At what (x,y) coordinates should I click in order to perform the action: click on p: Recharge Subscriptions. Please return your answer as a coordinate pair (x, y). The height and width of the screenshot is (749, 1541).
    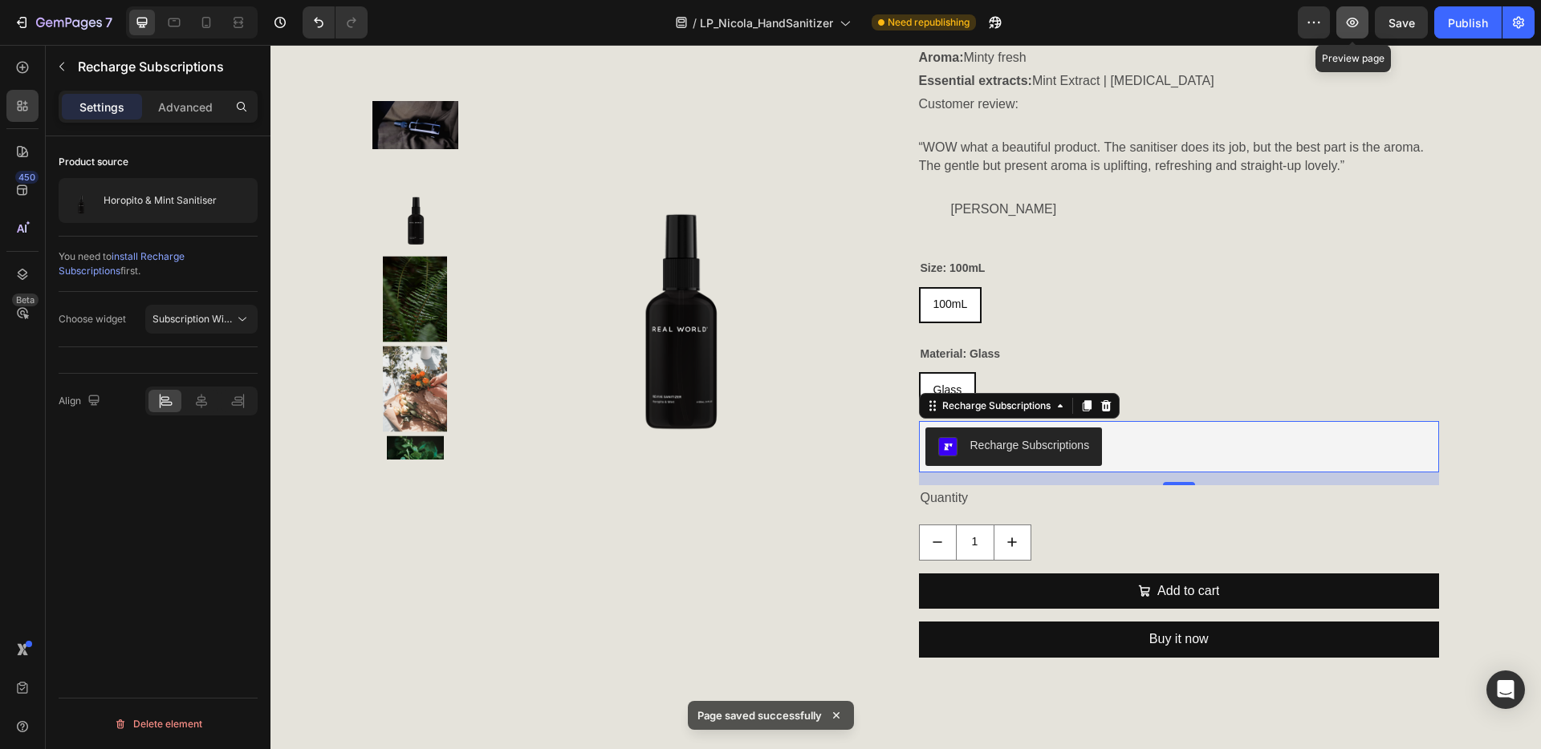
    Looking at the image, I should click on (164, 67).